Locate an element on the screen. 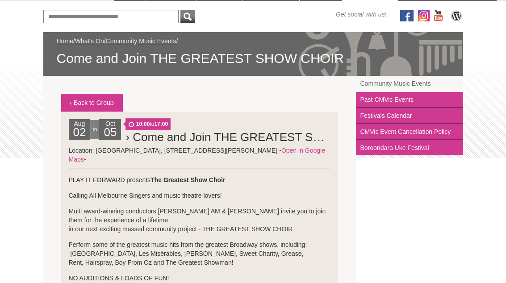 Image resolution: width=506 pixels, height=283 pixels. p: NO AUDITIONS & LOADS OF FUN! is located at coordinates (200, 279).